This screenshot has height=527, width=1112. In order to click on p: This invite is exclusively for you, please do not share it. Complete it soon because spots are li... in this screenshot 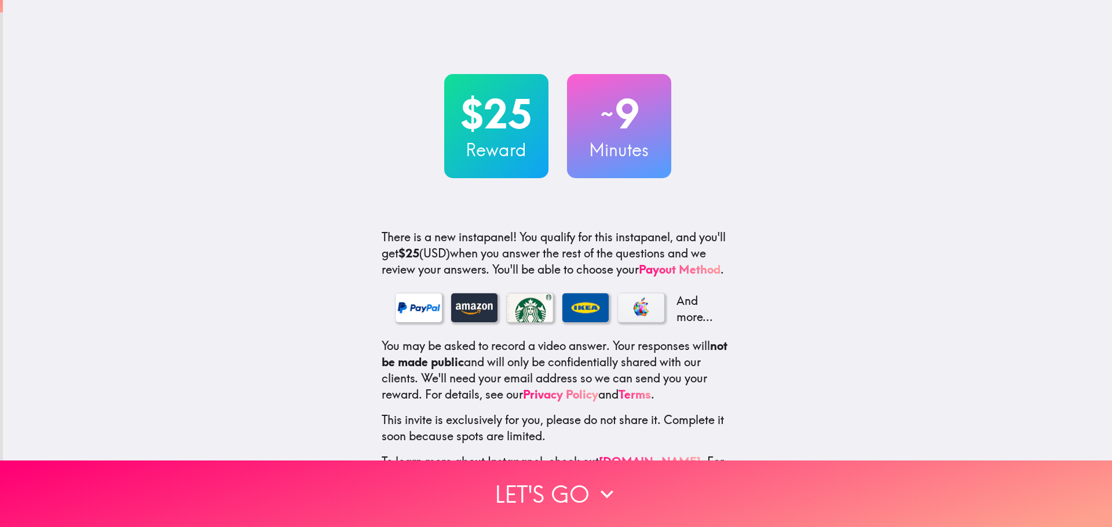, I will do `click(558, 428)`.